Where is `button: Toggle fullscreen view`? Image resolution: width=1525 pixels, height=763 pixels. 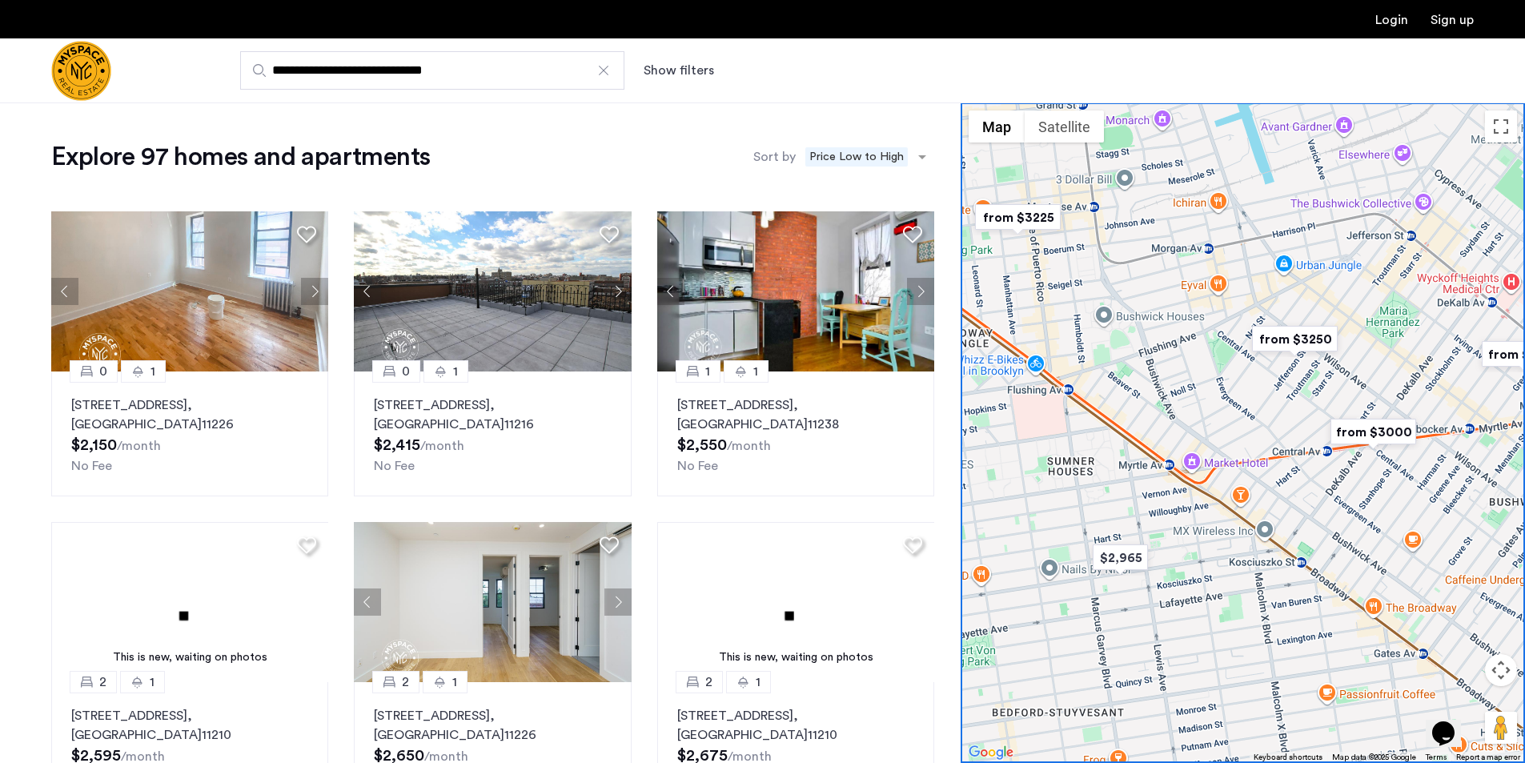
button: Toggle fullscreen view is located at coordinates (1501, 126).